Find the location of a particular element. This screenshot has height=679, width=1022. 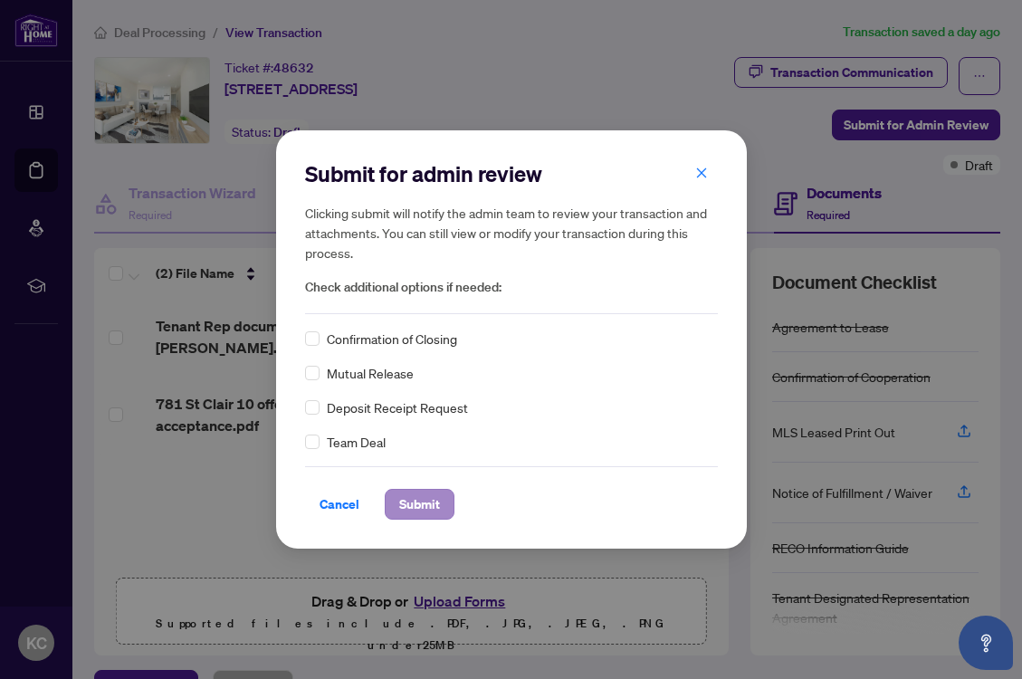

span: Check additional options if needed: is located at coordinates (512, 287).